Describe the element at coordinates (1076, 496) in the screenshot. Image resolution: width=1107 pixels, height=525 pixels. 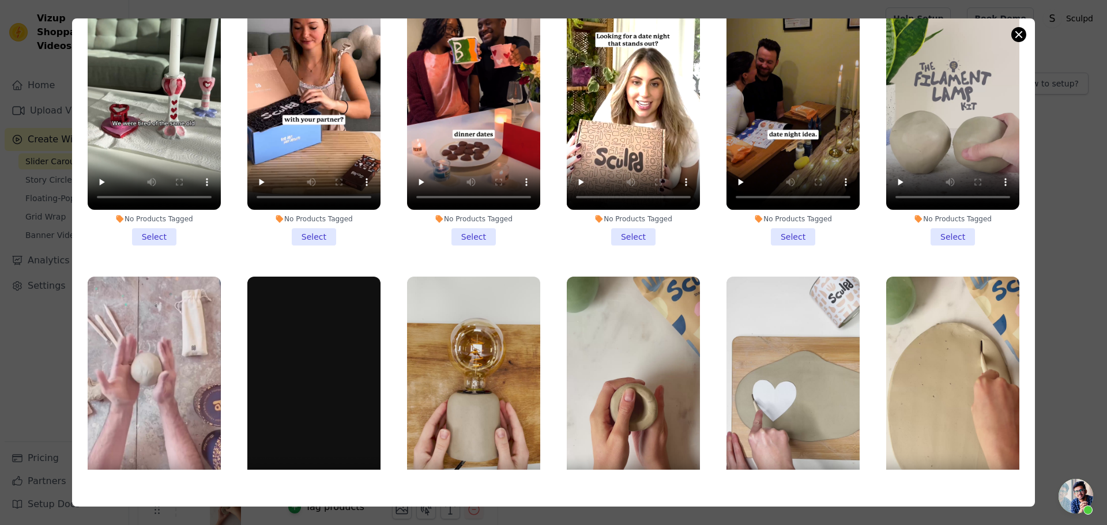
I see `div: Open chat` at that location.